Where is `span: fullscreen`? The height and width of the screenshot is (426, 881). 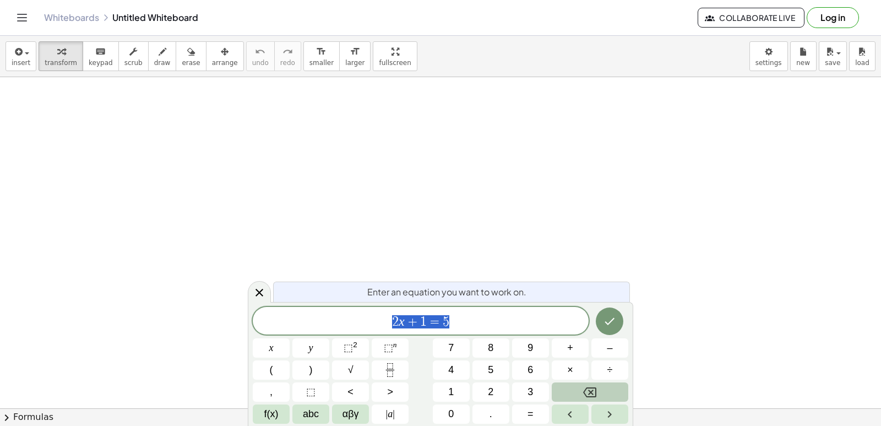
span: fullscreen is located at coordinates (395, 63).